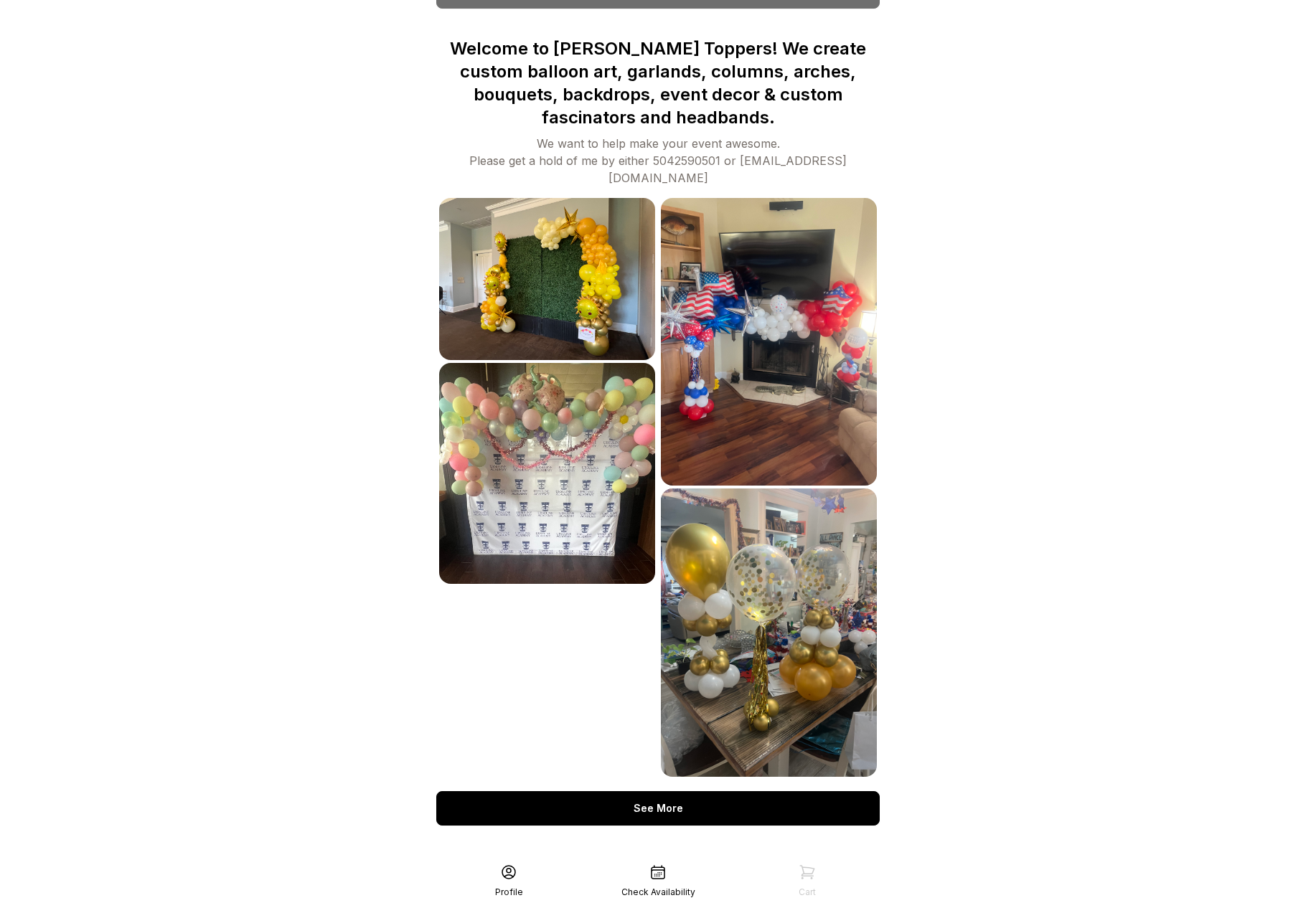 This screenshot has height=903, width=1316. What do you see at coordinates (658, 161) in the screenshot?
I see `div: We want to help make your event awesome. Please get a hold of me by either 5042590501 or [EMAIL_A...` at bounding box center [658, 161].